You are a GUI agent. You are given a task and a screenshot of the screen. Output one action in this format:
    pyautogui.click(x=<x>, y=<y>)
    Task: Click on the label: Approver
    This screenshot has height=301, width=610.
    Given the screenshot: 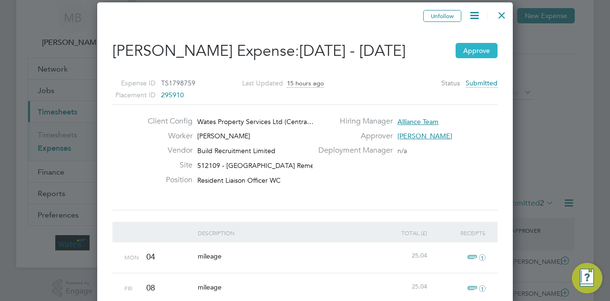 What is the action you would take?
    pyautogui.click(x=353, y=136)
    